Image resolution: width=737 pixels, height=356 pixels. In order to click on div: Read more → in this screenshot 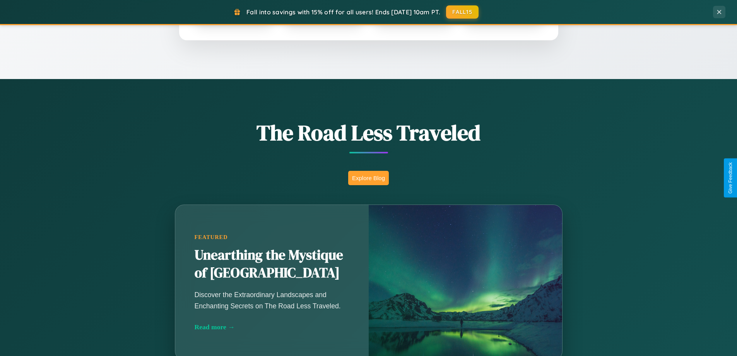, I will do `click(272, 327)`.